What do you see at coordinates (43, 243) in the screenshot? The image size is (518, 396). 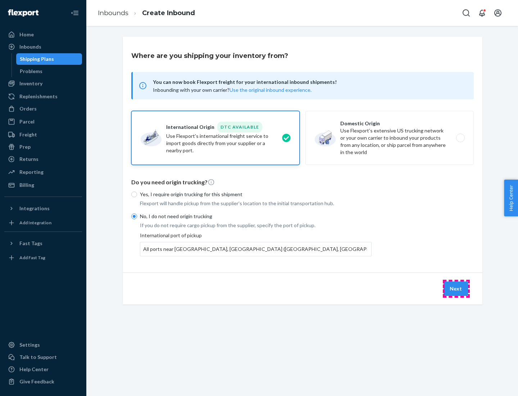 I see `button: Fast Tags` at bounding box center [43, 243].